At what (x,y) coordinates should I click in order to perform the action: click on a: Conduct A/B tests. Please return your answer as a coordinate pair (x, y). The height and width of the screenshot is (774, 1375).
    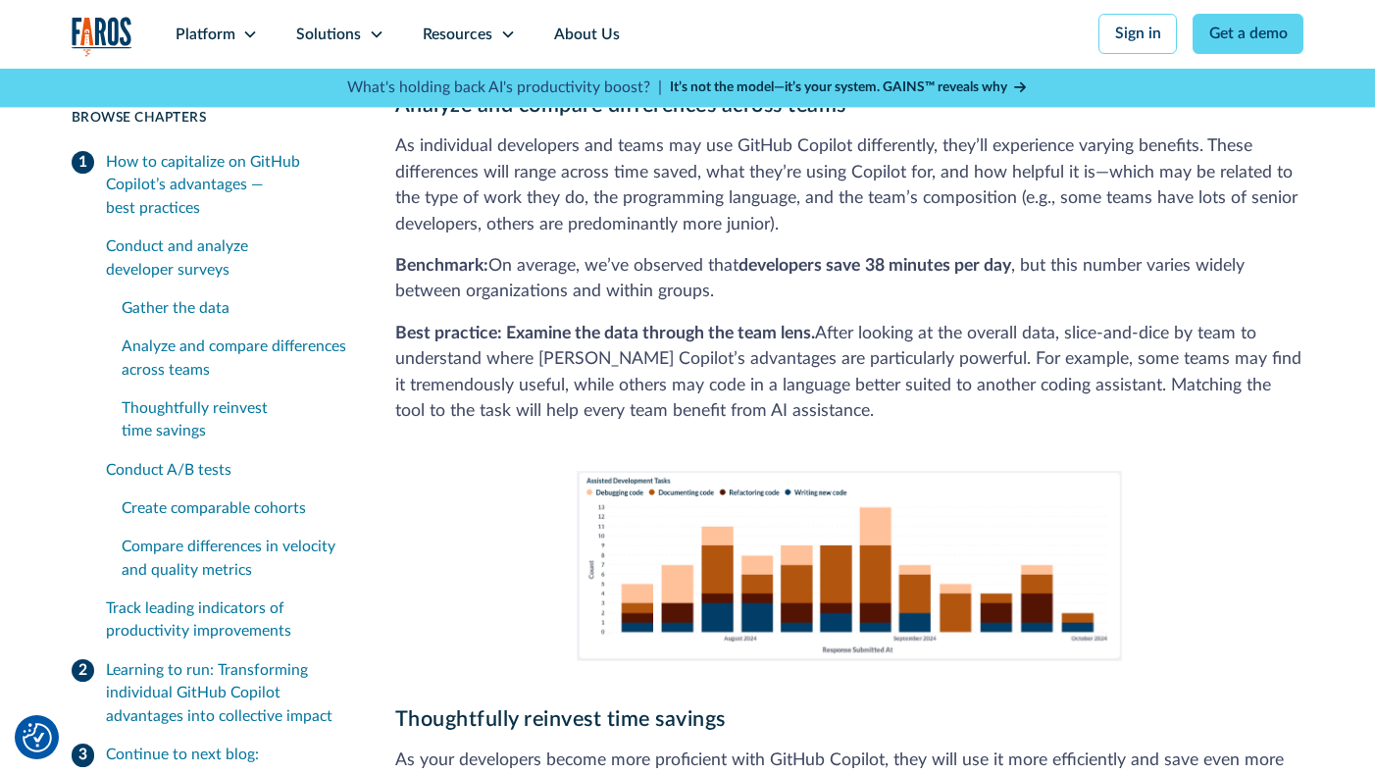
    Looking at the image, I should click on (227, 470).